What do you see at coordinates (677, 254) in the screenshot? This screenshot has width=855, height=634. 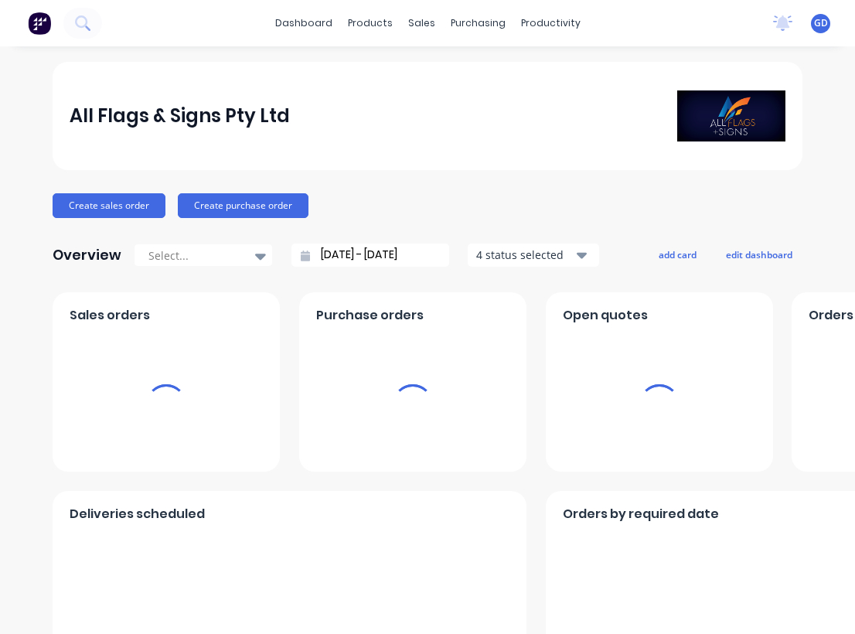 I see `button: add card` at bounding box center [677, 254].